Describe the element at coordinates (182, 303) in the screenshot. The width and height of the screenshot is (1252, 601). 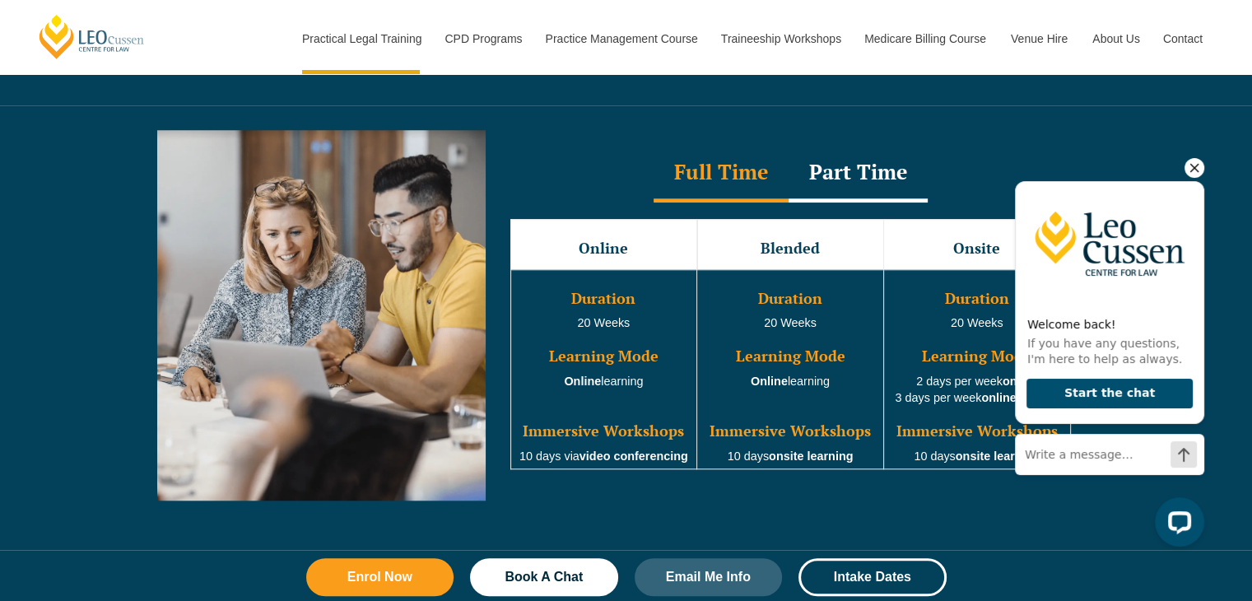
I see `button: Send a message` at that location.